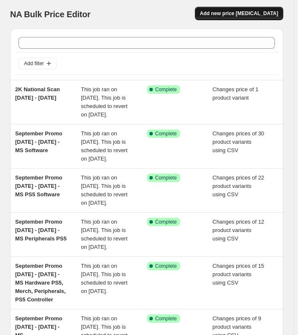  What do you see at coordinates (235, 93) in the screenshot?
I see `span: Changes price of 1 product variant` at bounding box center [235, 93].